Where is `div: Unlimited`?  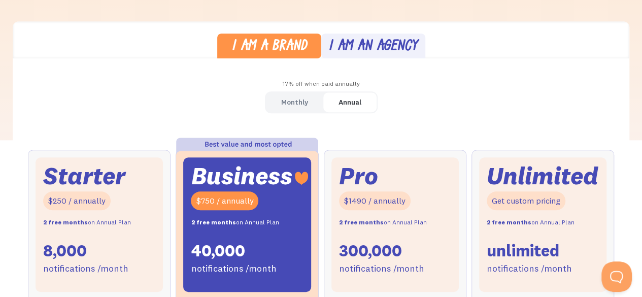 div: Unlimited is located at coordinates (542, 175).